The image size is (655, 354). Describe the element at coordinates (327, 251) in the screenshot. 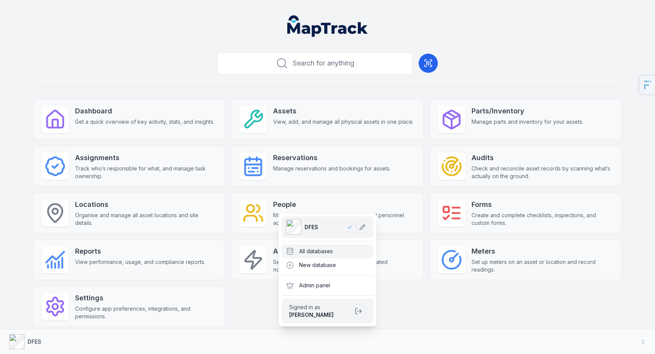

I see `div: All databases` at that location.